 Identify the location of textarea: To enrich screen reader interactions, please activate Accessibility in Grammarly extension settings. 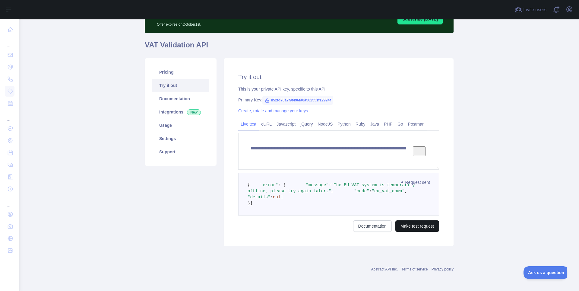
(339, 151).